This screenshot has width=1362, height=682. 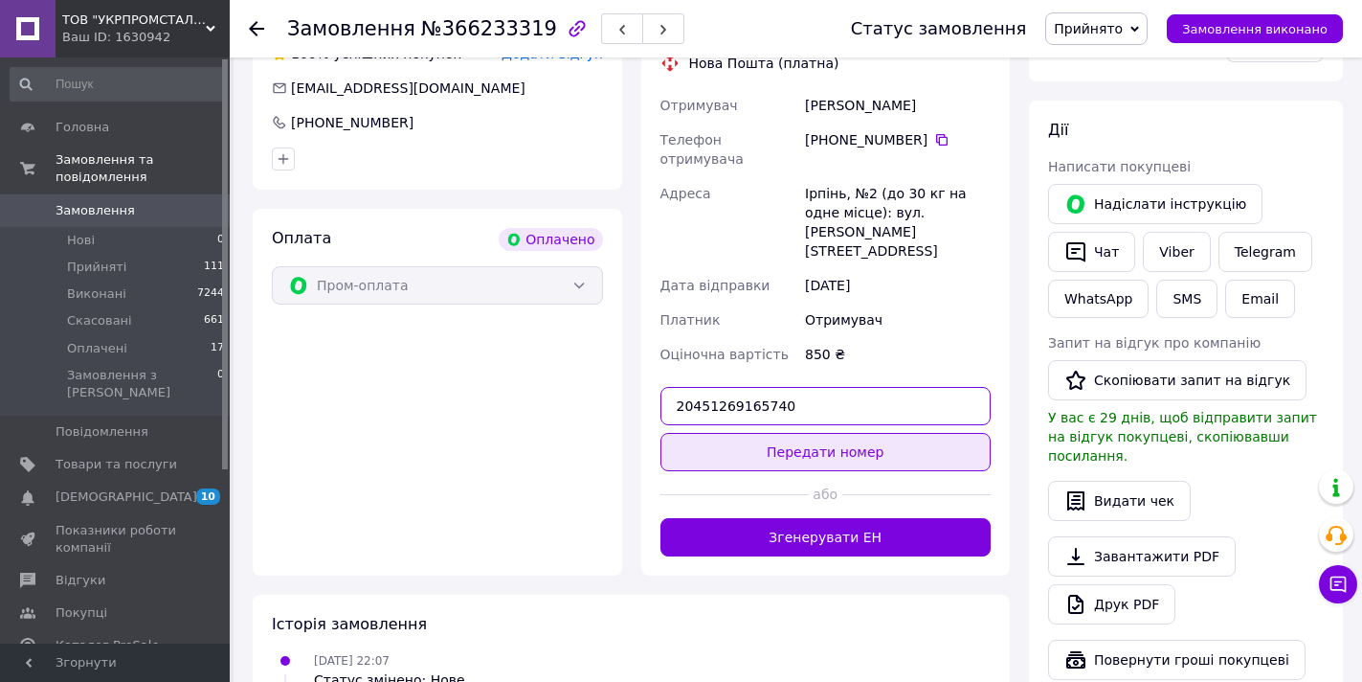 What do you see at coordinates (1119, 167) in the screenshot?
I see `span: Написати покупцеві` at bounding box center [1119, 167].